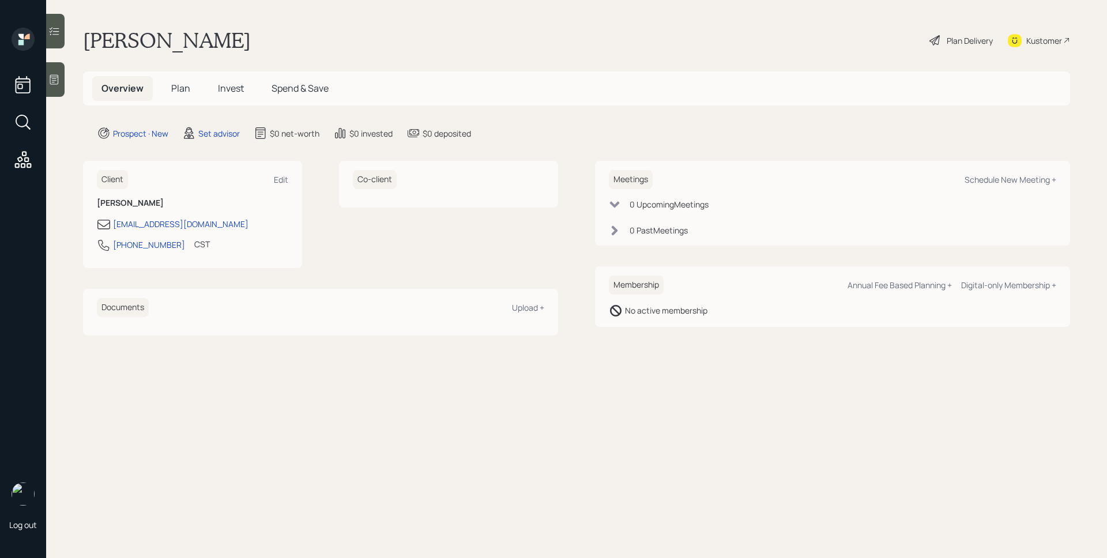 The width and height of the screenshot is (1107, 558). What do you see at coordinates (447, 133) in the screenshot?
I see `div: $0 deposited` at bounding box center [447, 133].